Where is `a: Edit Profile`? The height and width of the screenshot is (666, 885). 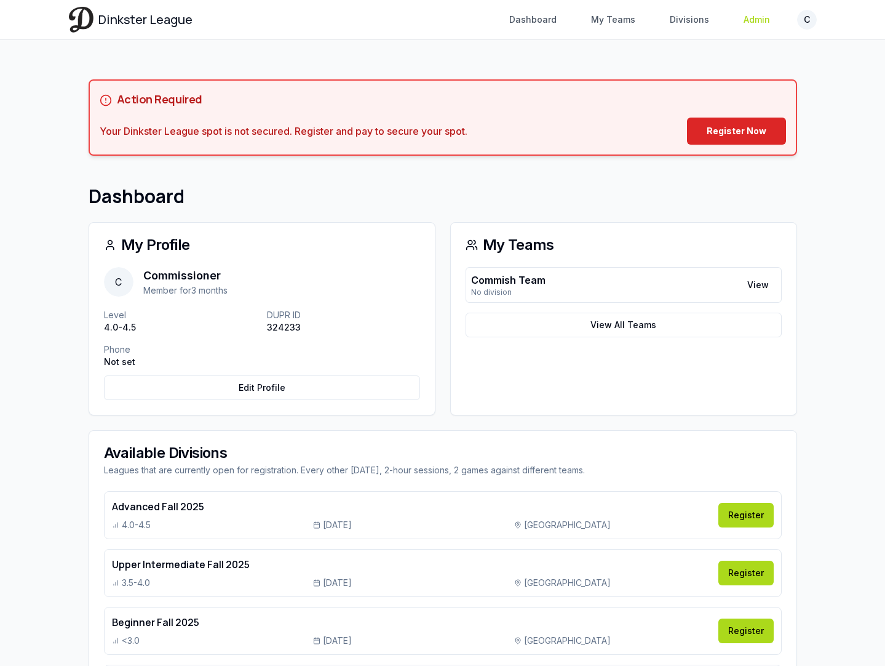 a: Edit Profile is located at coordinates (262, 388).